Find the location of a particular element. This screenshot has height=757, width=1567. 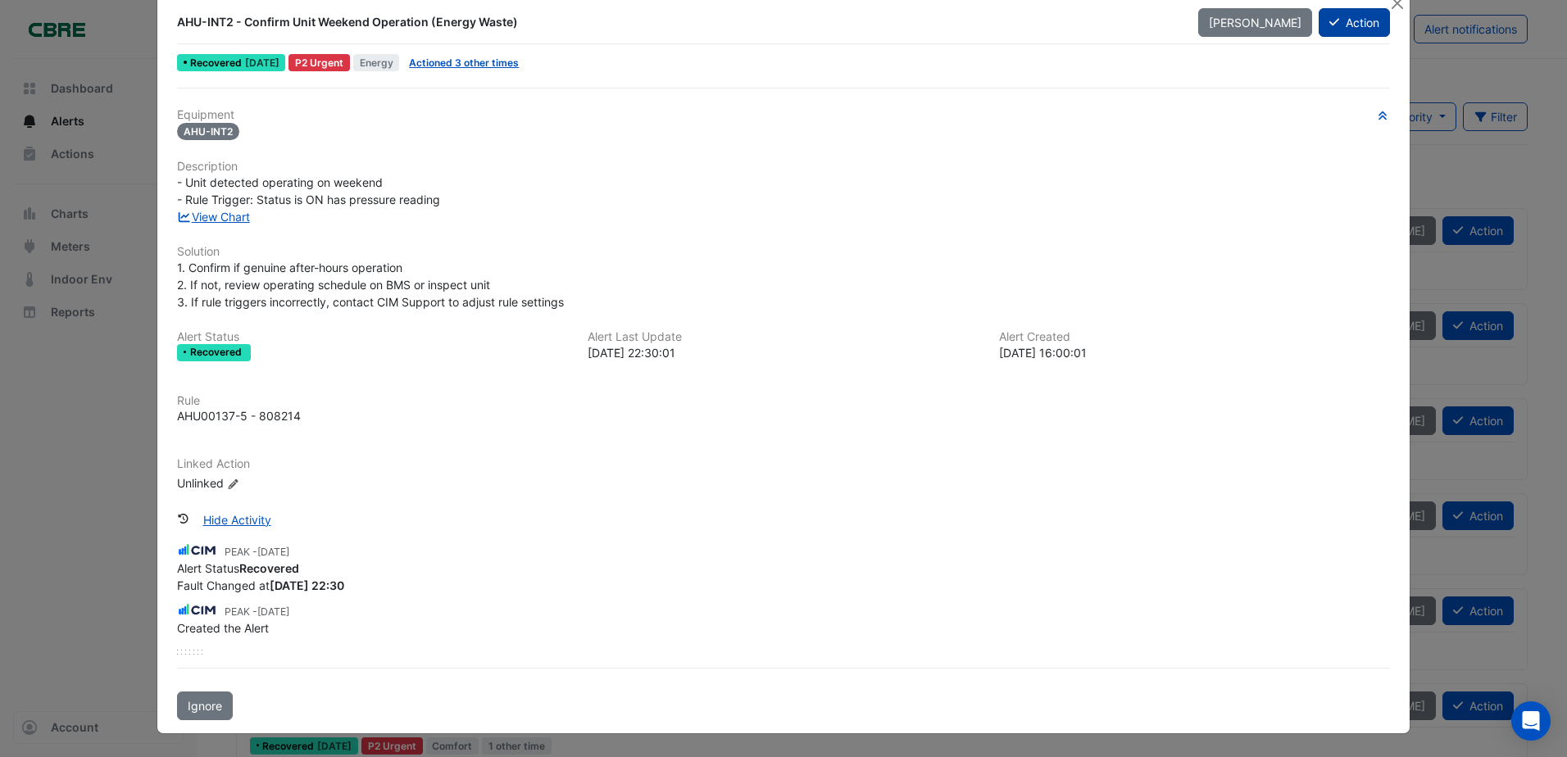

span: 1. Confirm if genuine after-hours operation 2. If not, review operating schedule on BMS or inspec... is located at coordinates (370, 284).